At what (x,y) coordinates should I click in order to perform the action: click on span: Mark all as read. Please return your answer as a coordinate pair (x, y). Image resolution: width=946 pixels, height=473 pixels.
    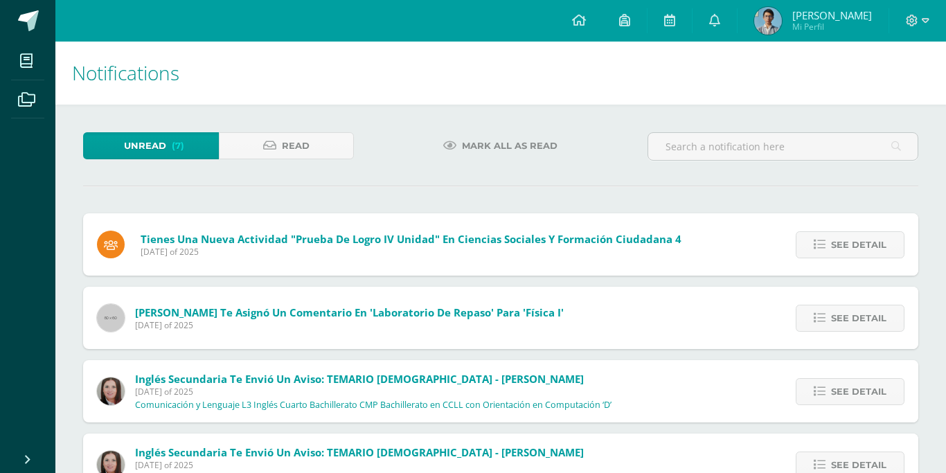
    Looking at the image, I should click on (510, 146).